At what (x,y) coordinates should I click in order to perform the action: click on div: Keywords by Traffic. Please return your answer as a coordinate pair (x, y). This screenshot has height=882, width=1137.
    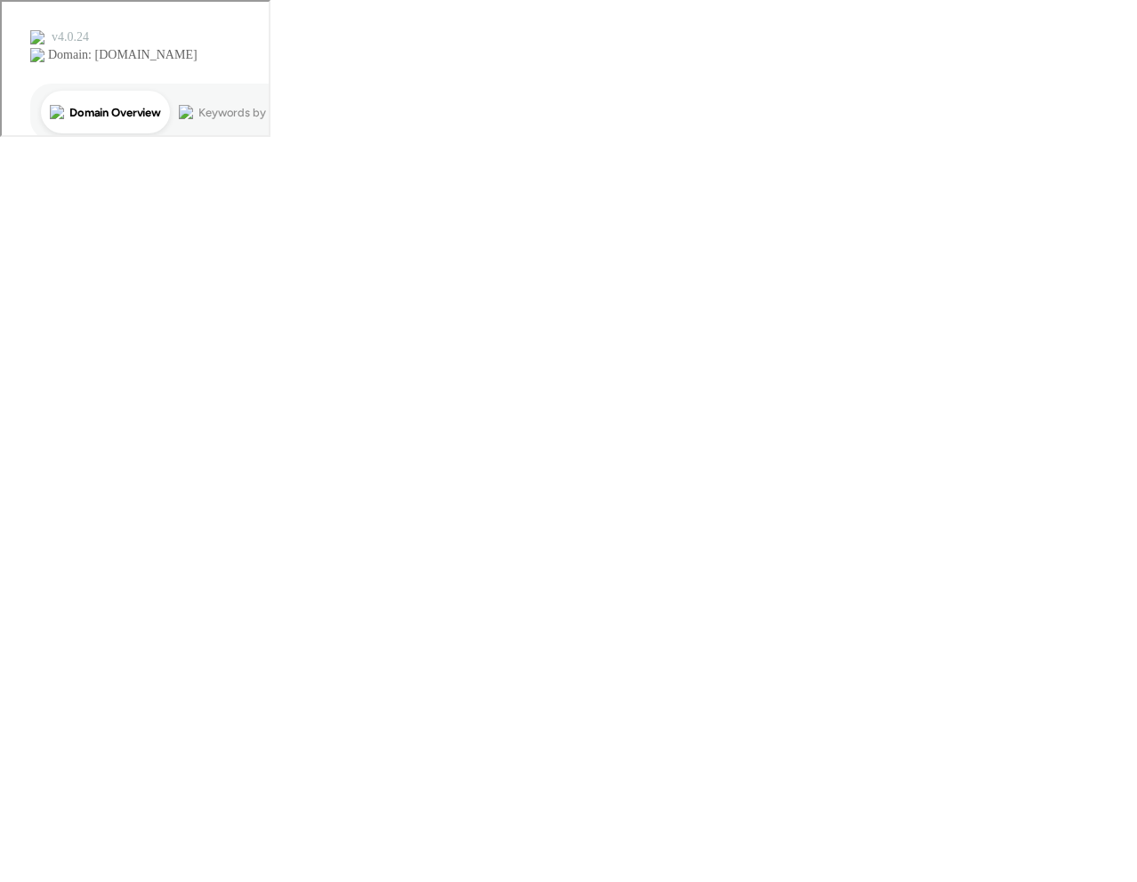
    Looking at the image, I should click on (248, 110).